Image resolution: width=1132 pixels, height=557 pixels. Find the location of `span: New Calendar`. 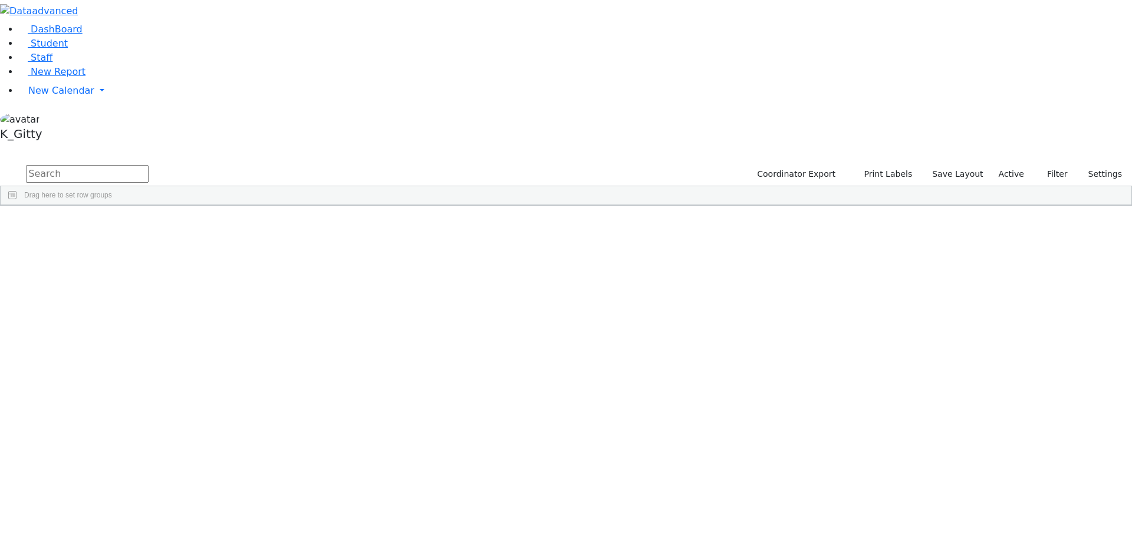

span: New Calendar is located at coordinates (61, 90).